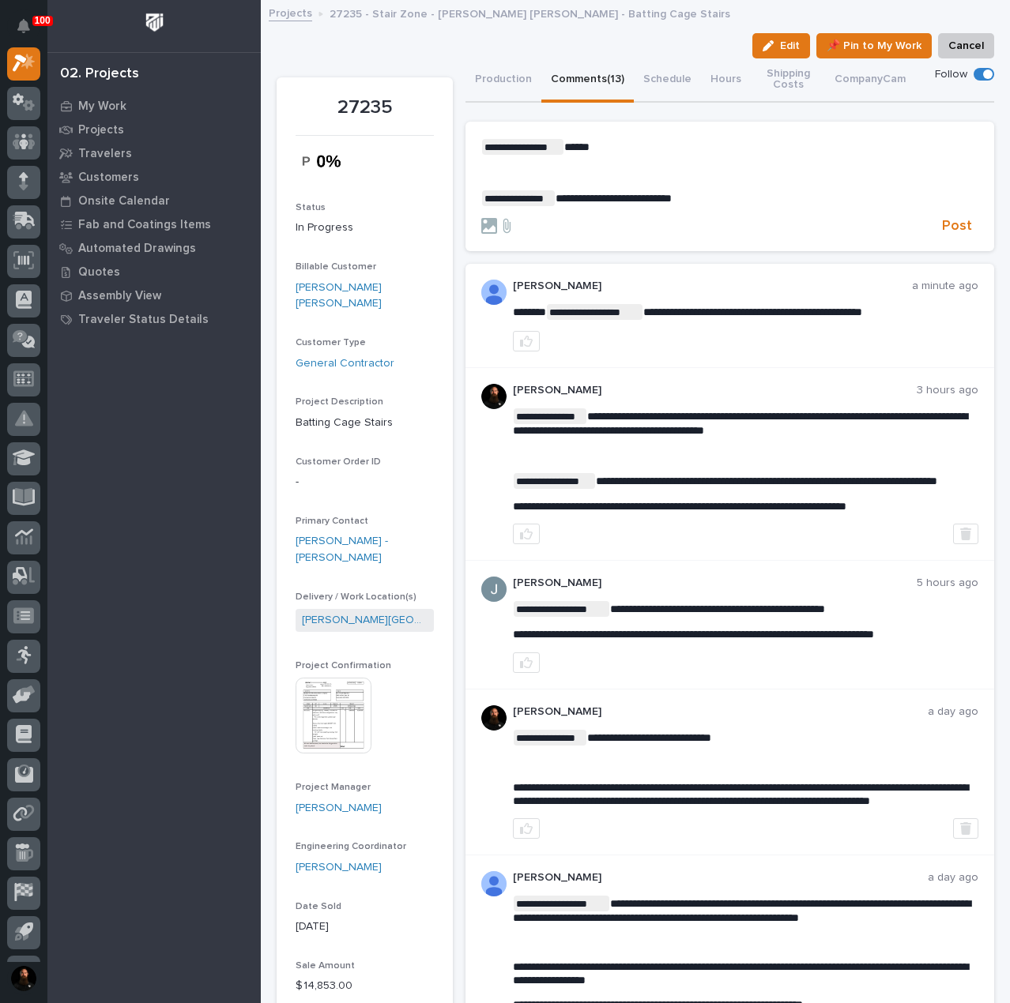  Describe the element at coordinates (330, 343) in the screenshot. I see `span: Customer Type` at that location.